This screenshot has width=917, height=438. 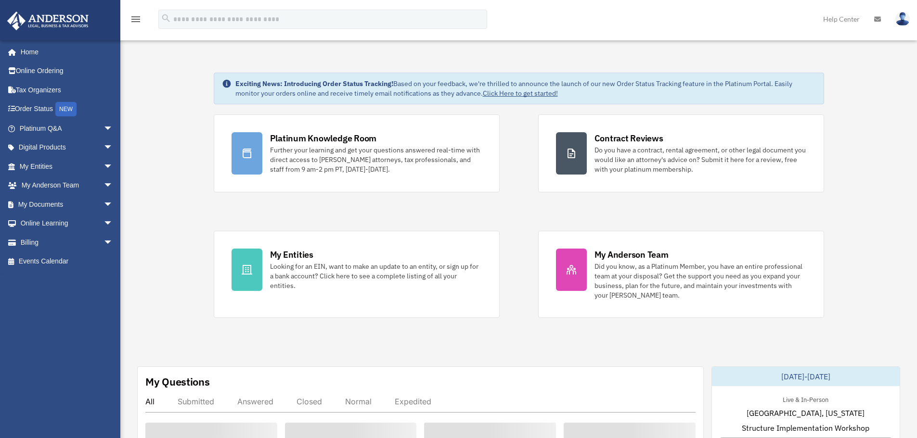 I want to click on div: NEW, so click(x=66, y=109).